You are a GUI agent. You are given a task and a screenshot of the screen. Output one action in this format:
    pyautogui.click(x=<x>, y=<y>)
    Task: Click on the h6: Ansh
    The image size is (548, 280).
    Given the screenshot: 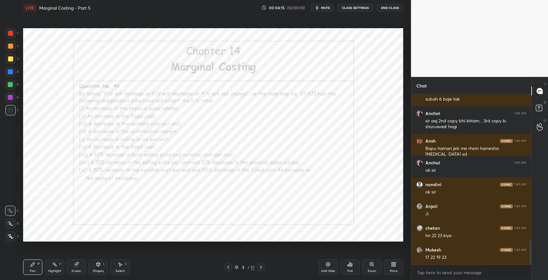 What is the action you would take?
    pyautogui.click(x=430, y=141)
    